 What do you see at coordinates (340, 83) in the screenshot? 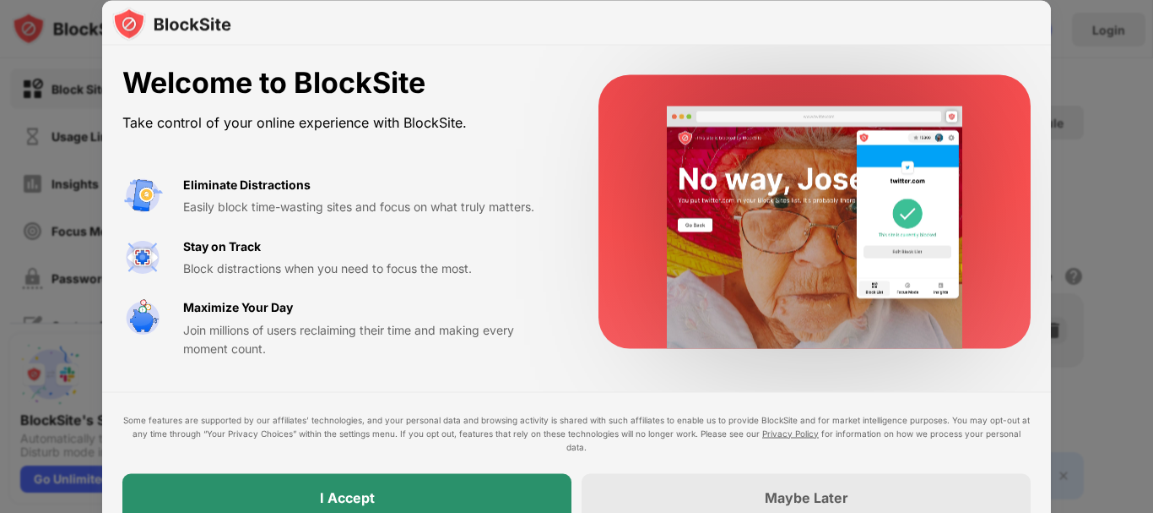
I see `div: Welcome to BlockSite` at bounding box center [340, 83].